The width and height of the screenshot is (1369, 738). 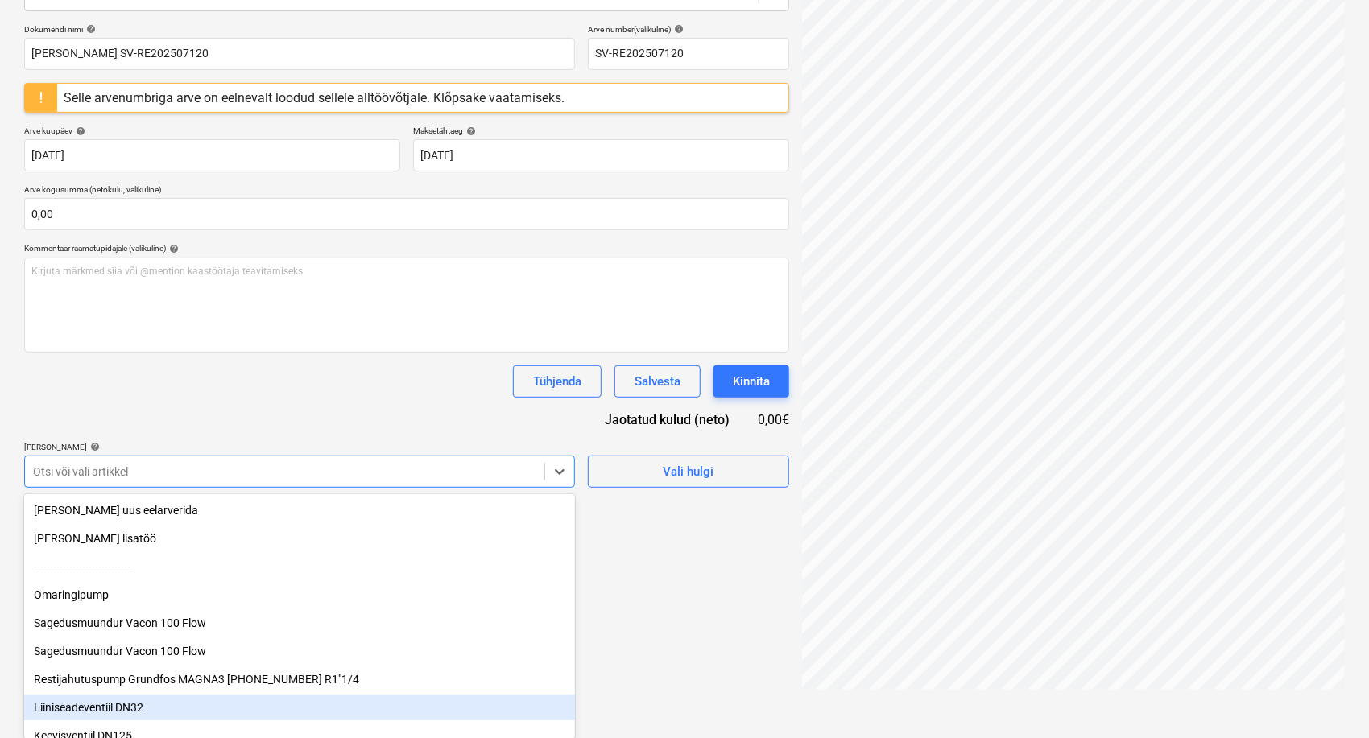 I want to click on button: Vali hulgi, so click(x=688, y=472).